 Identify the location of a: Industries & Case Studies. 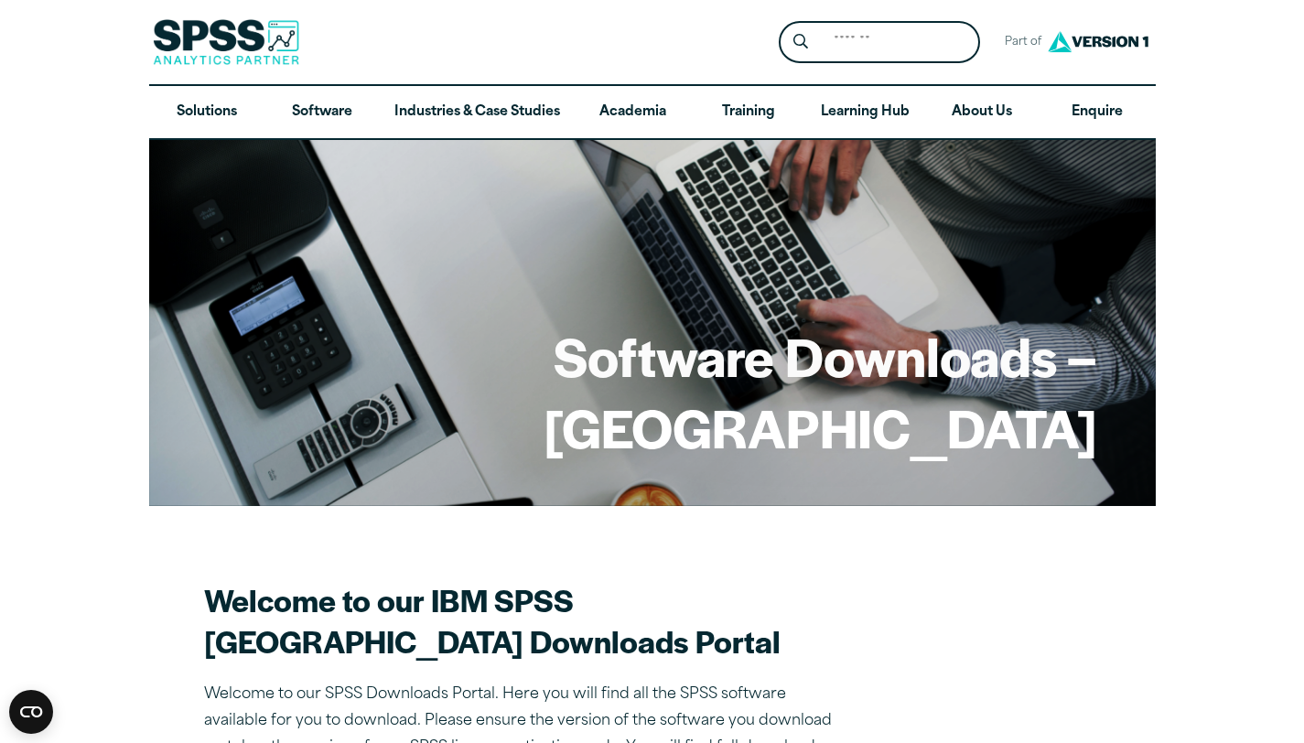
(477, 113).